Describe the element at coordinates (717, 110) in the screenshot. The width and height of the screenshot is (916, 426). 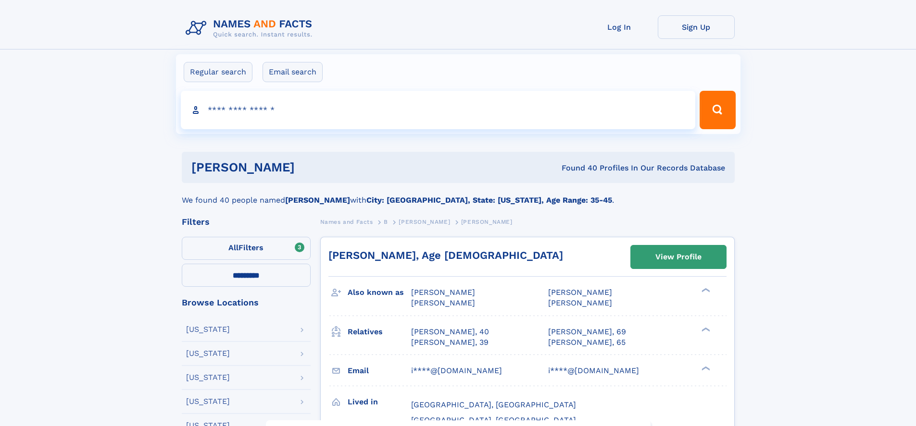
I see `button: Search Button` at that location.